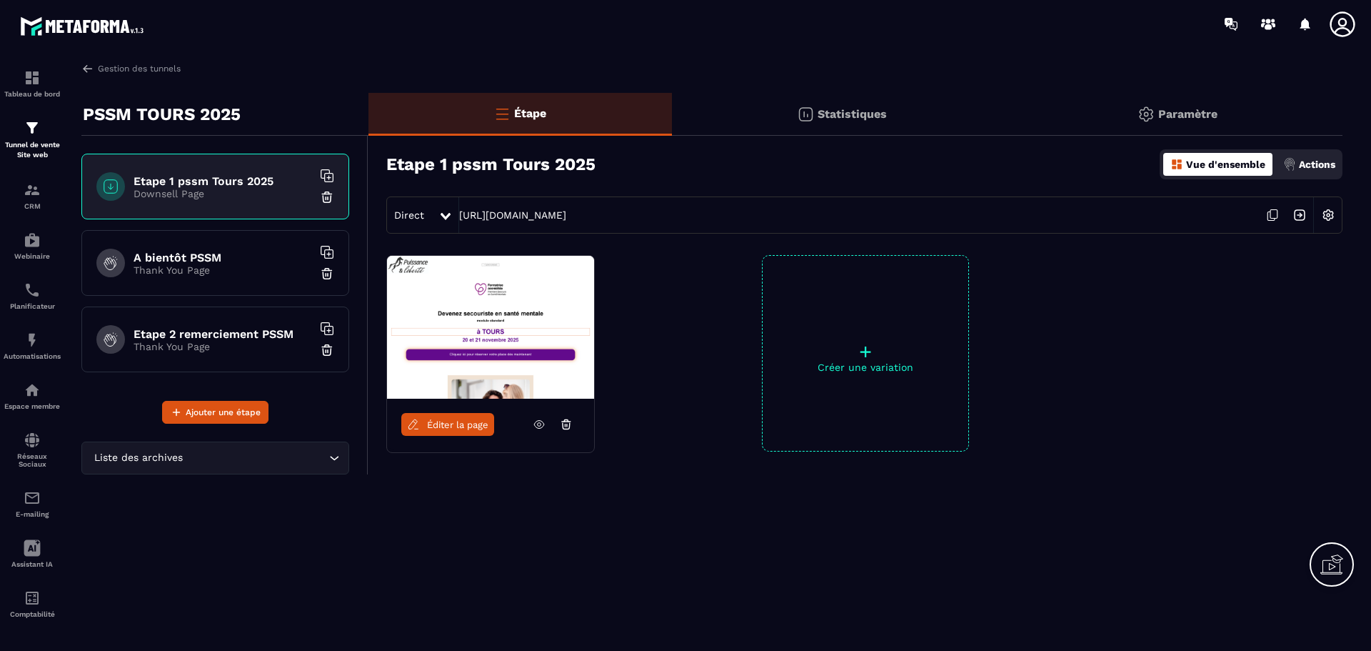 This screenshot has width=1371, height=651. What do you see at coordinates (161, 114) in the screenshot?
I see `p: PSSM TOURS 2025` at bounding box center [161, 114].